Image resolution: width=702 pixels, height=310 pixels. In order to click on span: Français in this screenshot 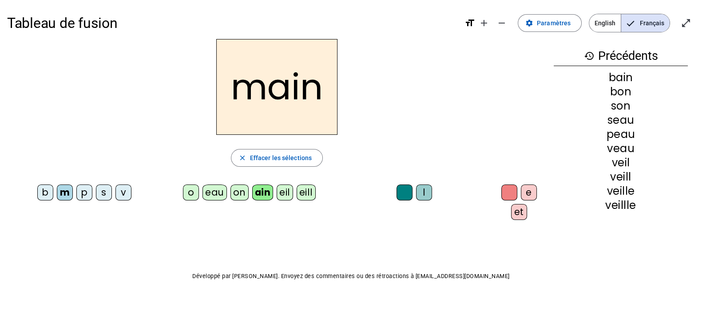, I will do `click(645, 23)`.